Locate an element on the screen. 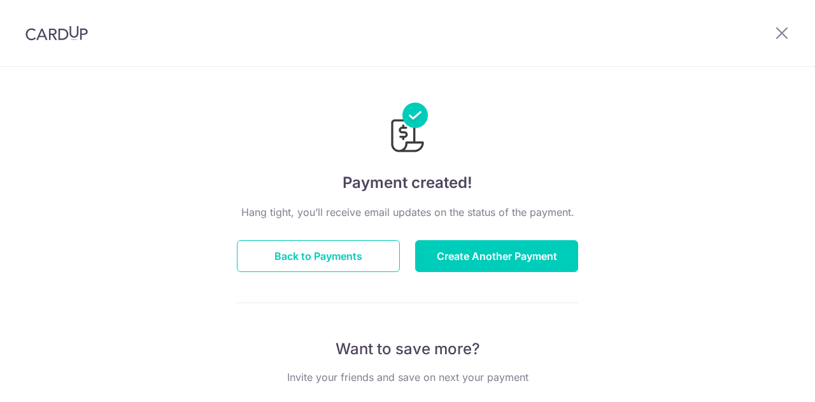 The width and height of the screenshot is (815, 402). img: CardUp is located at coordinates (57, 33).